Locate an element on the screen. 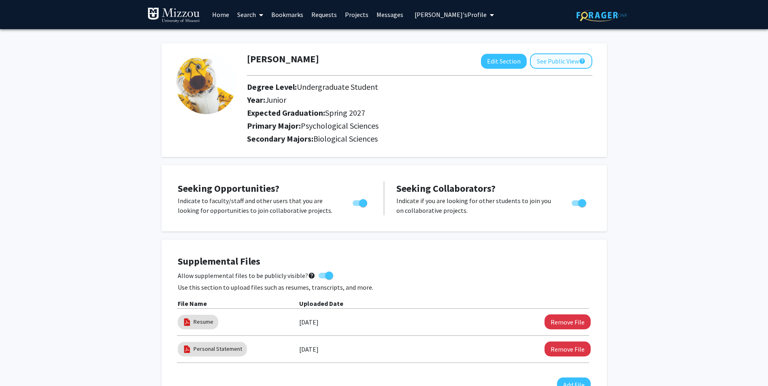 This screenshot has width=768, height=386. h2: Secondary Majors: is located at coordinates (419, 139).